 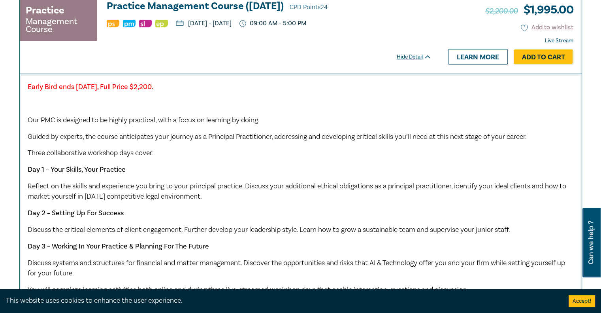 I want to click on span: Can we help ?, so click(x=591, y=242).